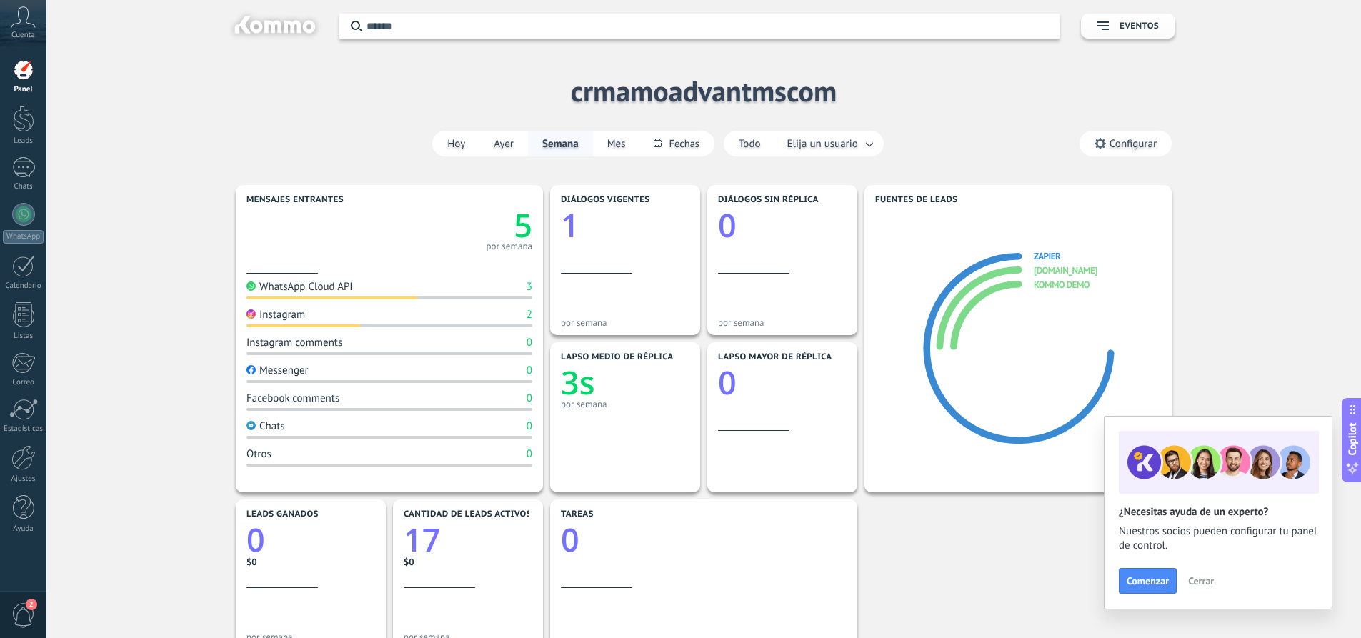 This screenshot has height=638, width=1361. Describe the element at coordinates (1047, 256) in the screenshot. I see `a: Zapier` at that location.